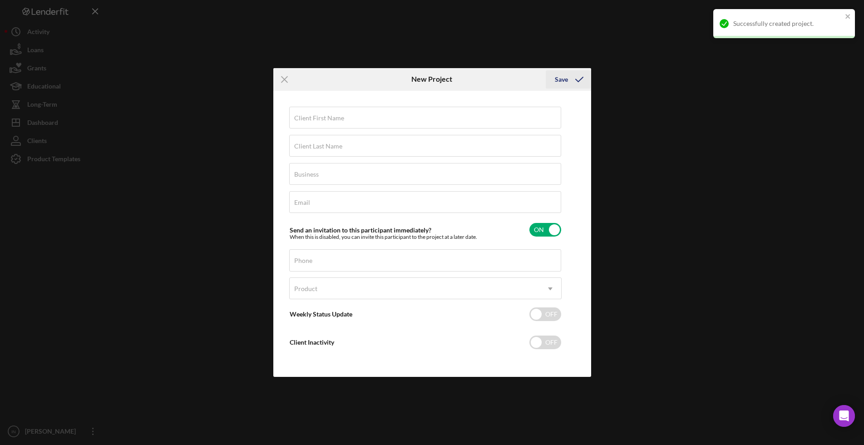 The width and height of the screenshot is (864, 445). Describe the element at coordinates (318, 146) in the screenshot. I see `label: Client Last Name` at that location.